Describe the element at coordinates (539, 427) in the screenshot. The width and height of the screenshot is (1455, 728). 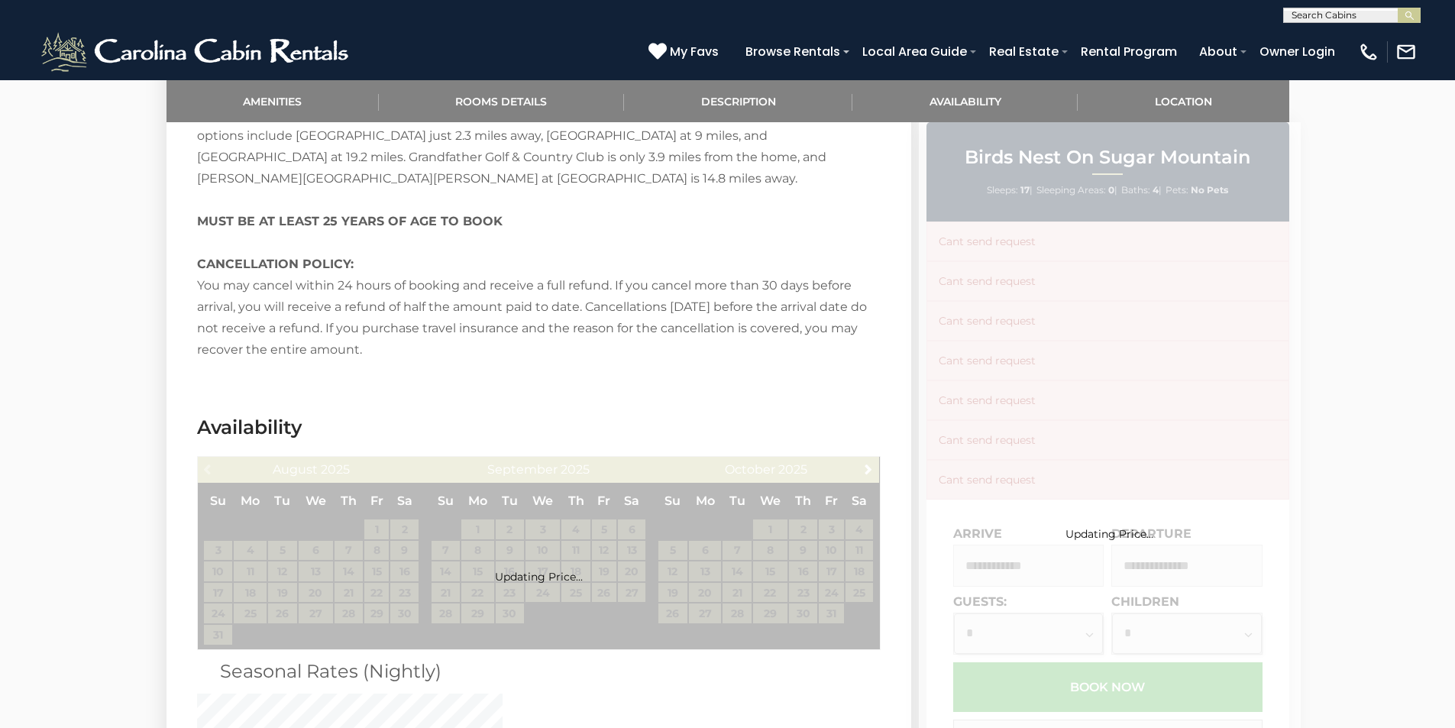
I see `h3: Availability` at that location.